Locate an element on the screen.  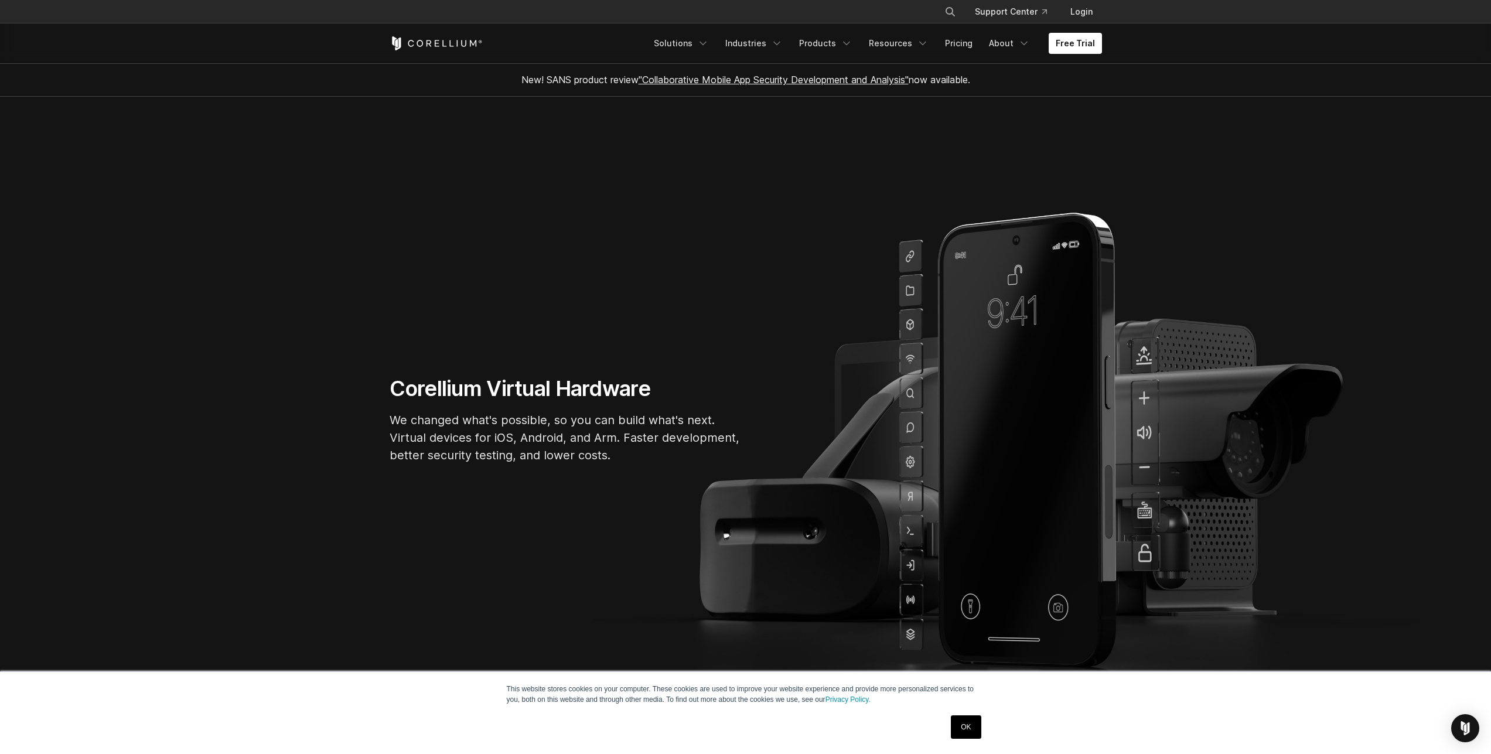
p: We changed what's possible, so you can build what's next. Virtual devices for iOS, Android, and A... is located at coordinates (565, 438).